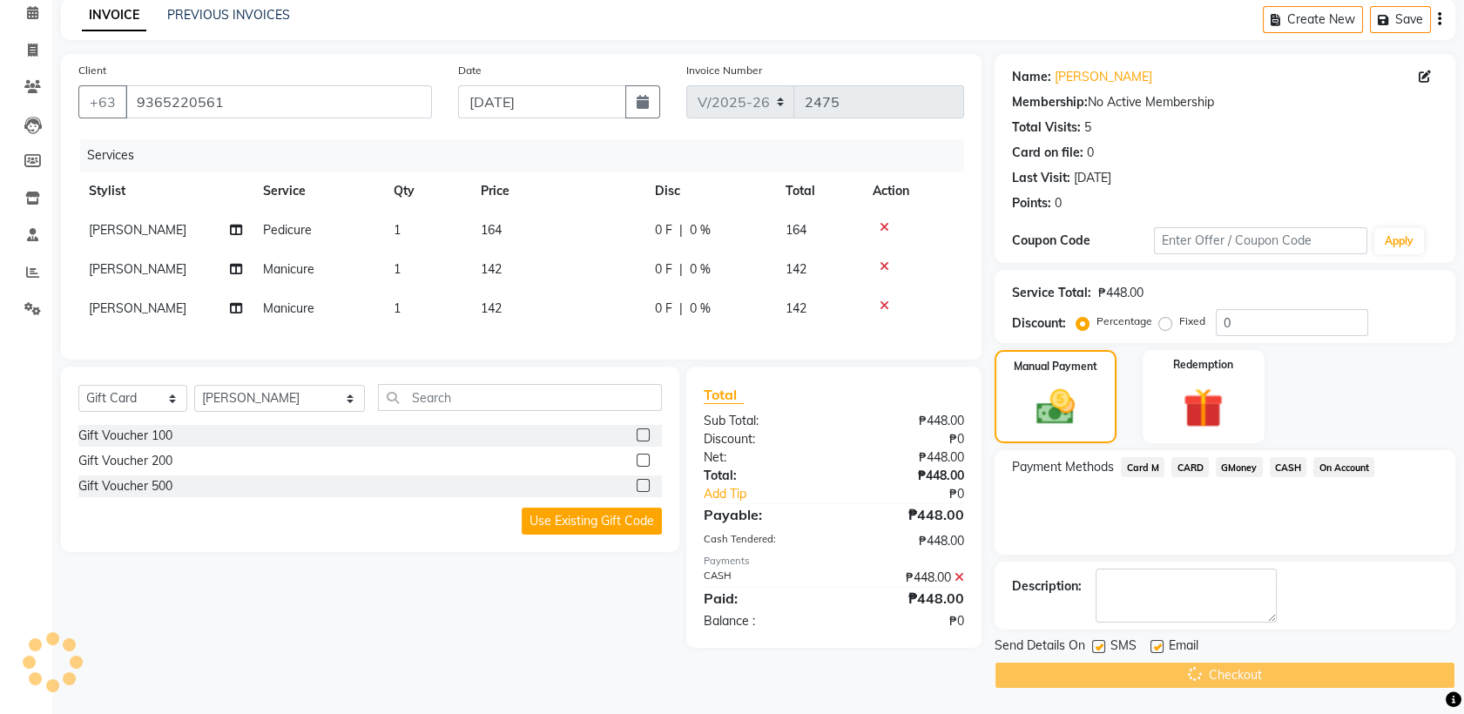 The height and width of the screenshot is (714, 1464). I want to click on span: On Account, so click(1344, 467).